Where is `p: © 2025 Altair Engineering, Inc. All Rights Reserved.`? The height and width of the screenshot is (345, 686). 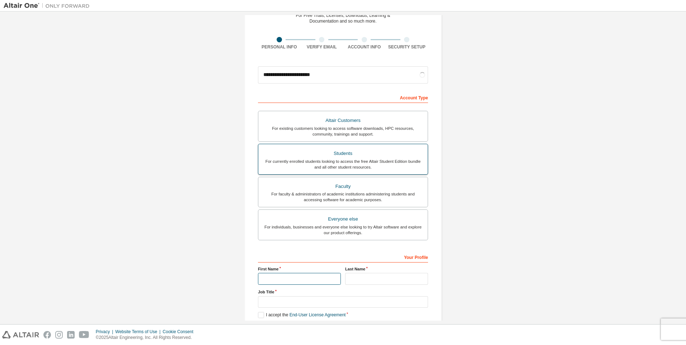
p: © 2025 Altair Engineering, Inc. All Rights Reserved. is located at coordinates (147, 338).